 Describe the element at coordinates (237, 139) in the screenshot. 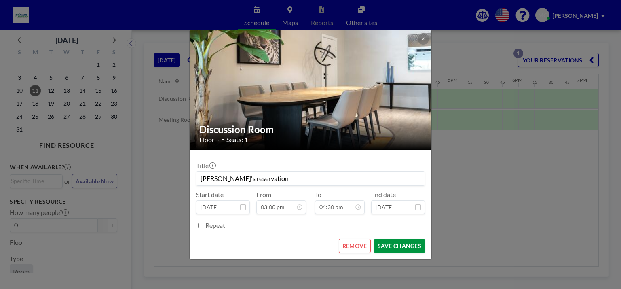

I see `span: Seats: 1` at that location.